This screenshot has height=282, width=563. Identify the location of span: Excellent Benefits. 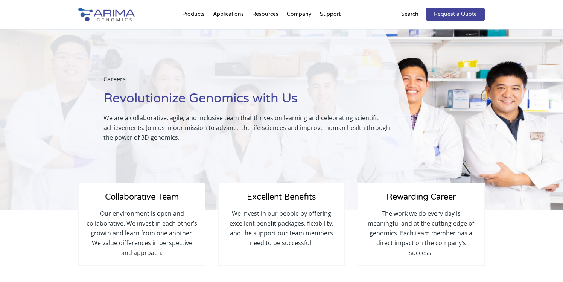
(281, 197).